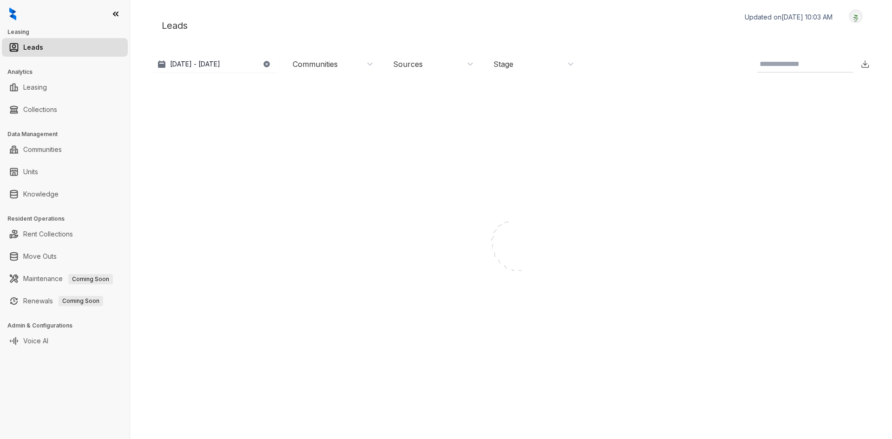 Image resolution: width=892 pixels, height=439 pixels. I want to click on img: SearchIcon, so click(846, 64).